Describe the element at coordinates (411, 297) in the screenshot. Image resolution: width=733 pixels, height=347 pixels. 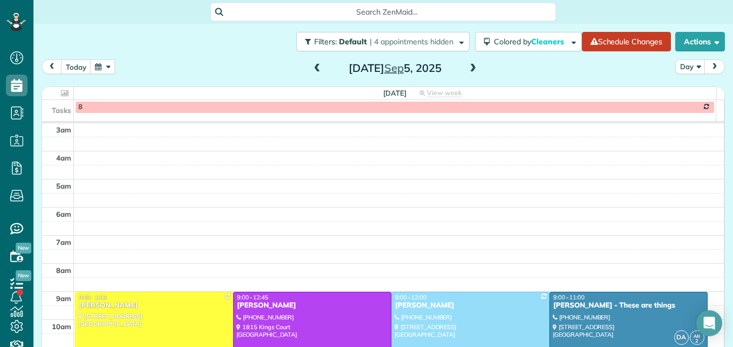
I see `span: 9:00 - 12:00` at that location.